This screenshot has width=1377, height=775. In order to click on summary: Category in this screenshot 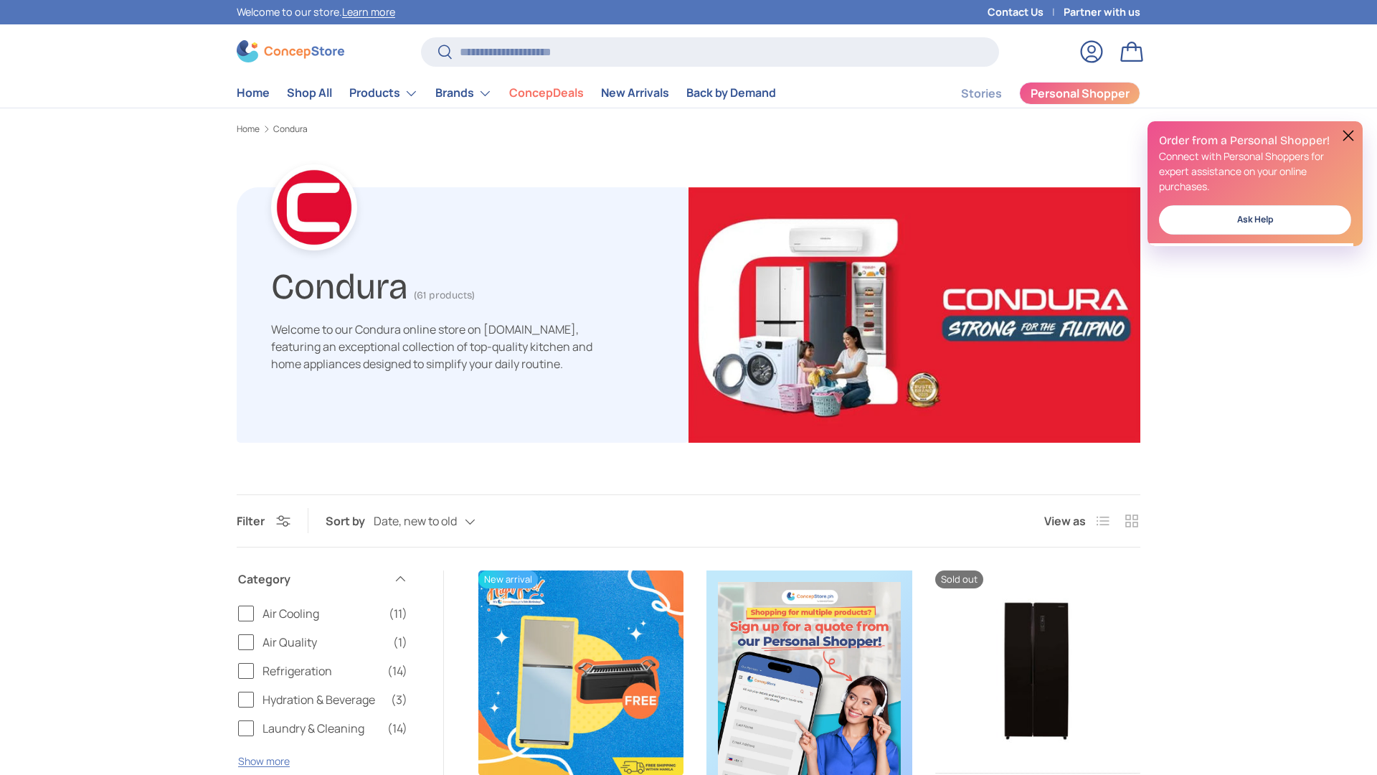, I will do `click(323, 579)`.